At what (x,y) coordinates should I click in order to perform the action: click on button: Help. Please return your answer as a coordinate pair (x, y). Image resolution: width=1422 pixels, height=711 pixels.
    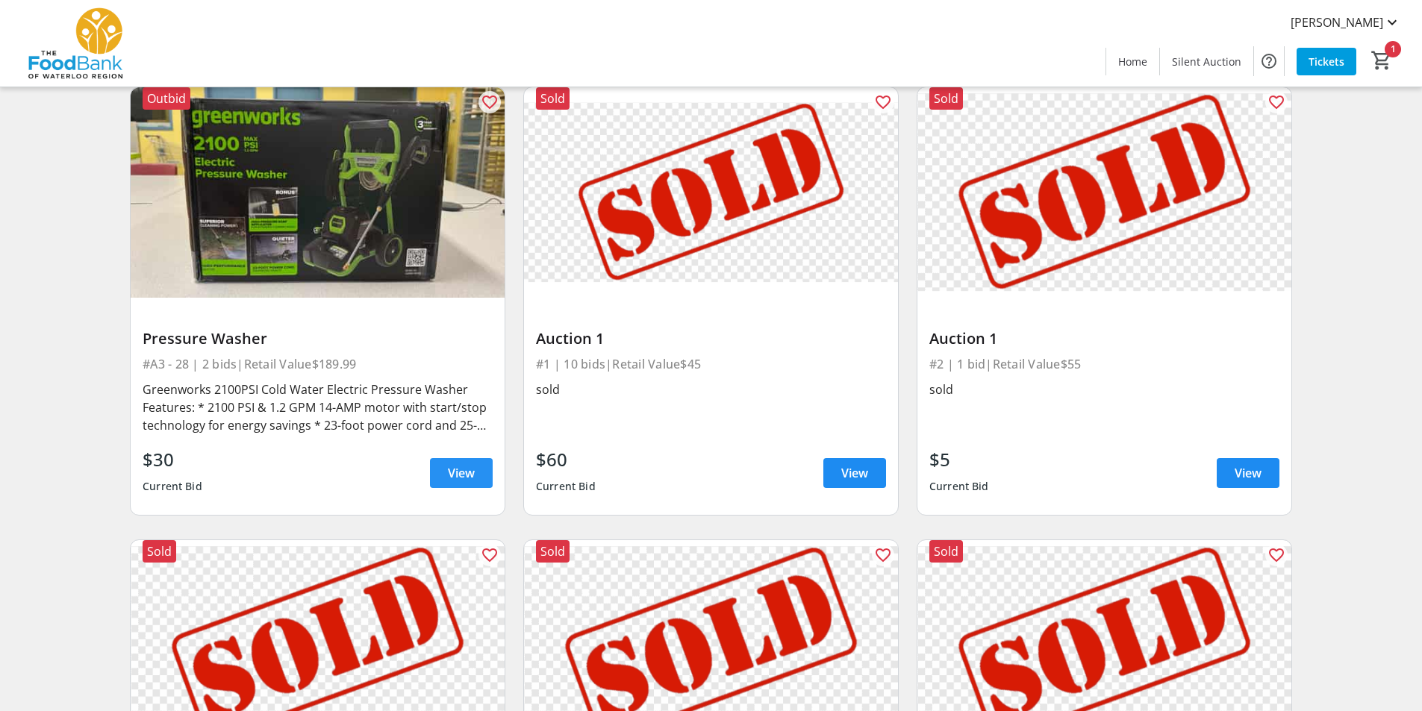
    Looking at the image, I should click on (1269, 61).